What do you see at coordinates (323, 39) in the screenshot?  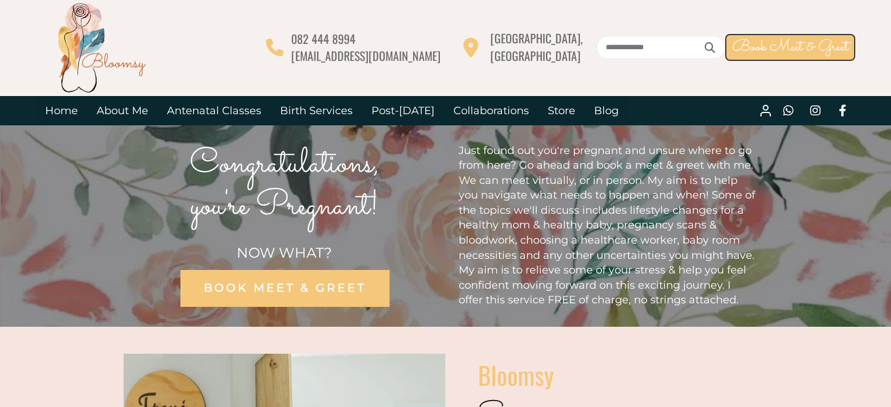 I see `span: 082 444 8994` at bounding box center [323, 39].